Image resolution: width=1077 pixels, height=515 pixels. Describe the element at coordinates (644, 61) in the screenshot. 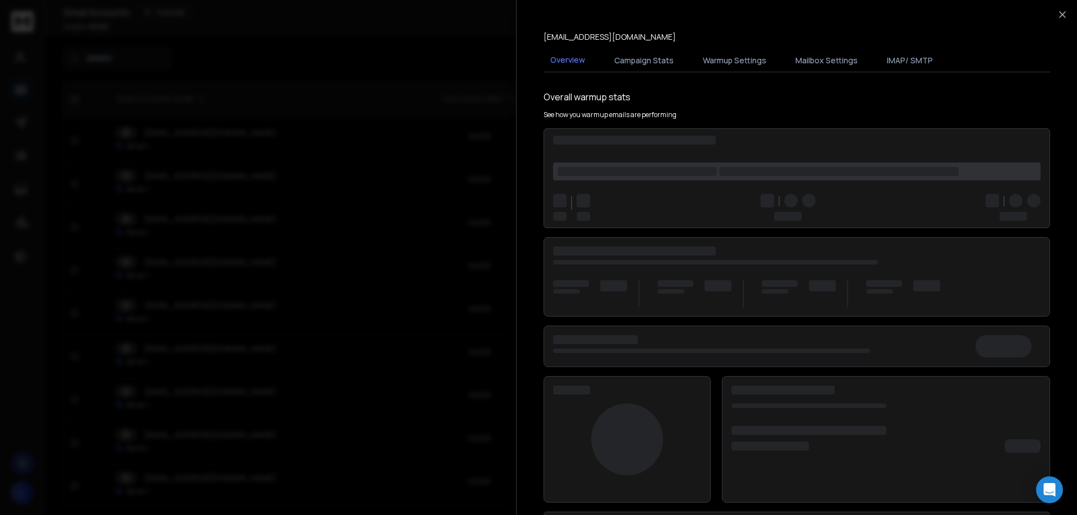

I see `button: Campaign Stats` at that location.